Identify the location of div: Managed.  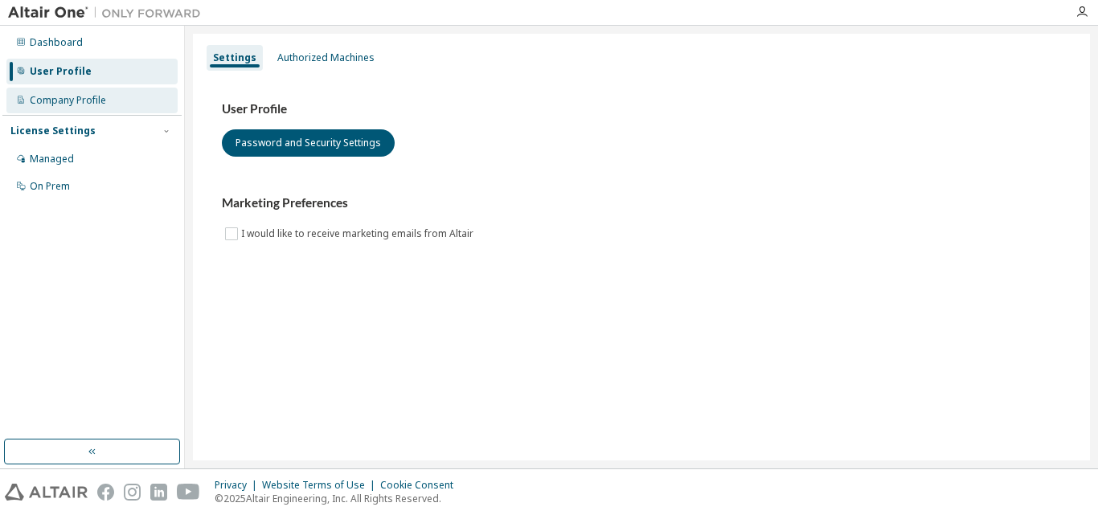
(51, 159).